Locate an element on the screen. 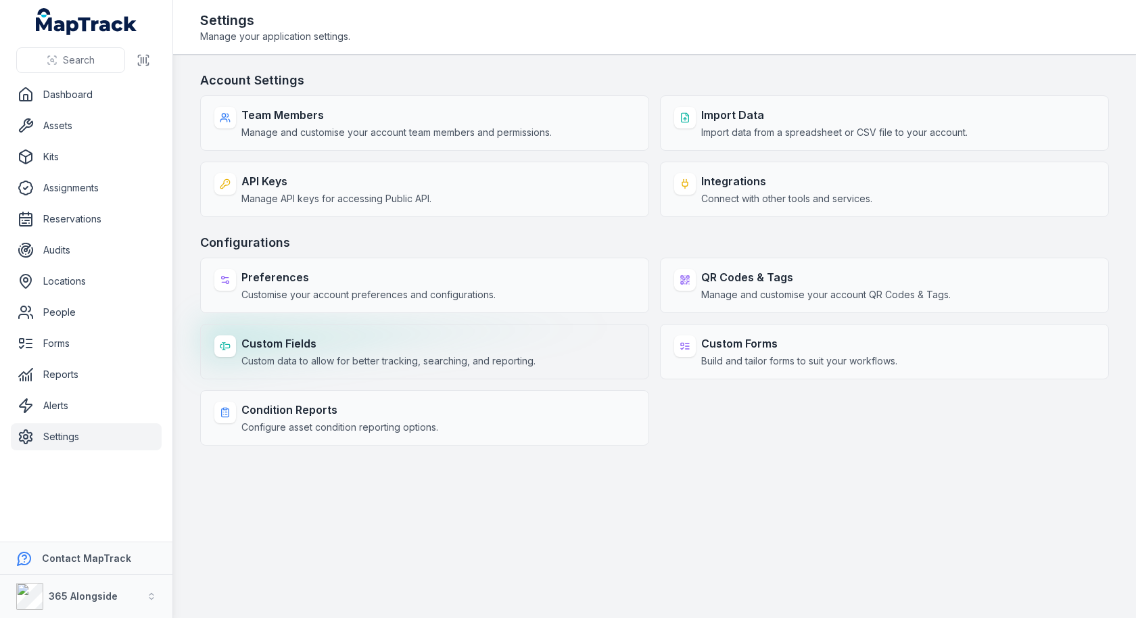 This screenshot has width=1136, height=618. strong: API Keys is located at coordinates (336, 181).